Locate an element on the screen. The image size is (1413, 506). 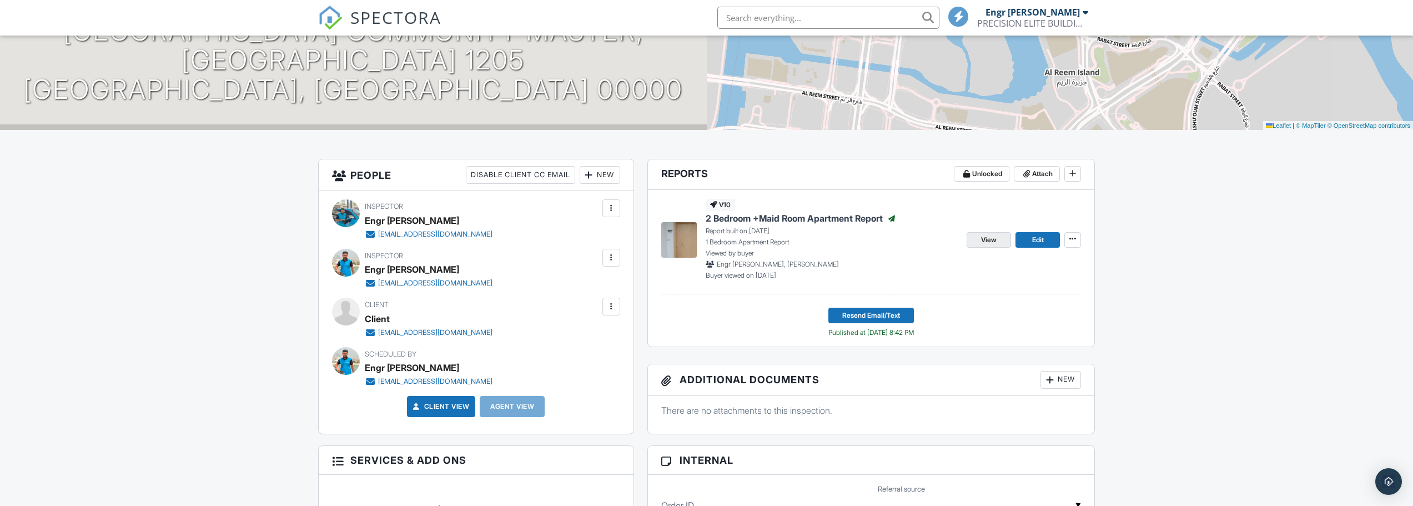
h3: Additional Documents is located at coordinates (871, 380).